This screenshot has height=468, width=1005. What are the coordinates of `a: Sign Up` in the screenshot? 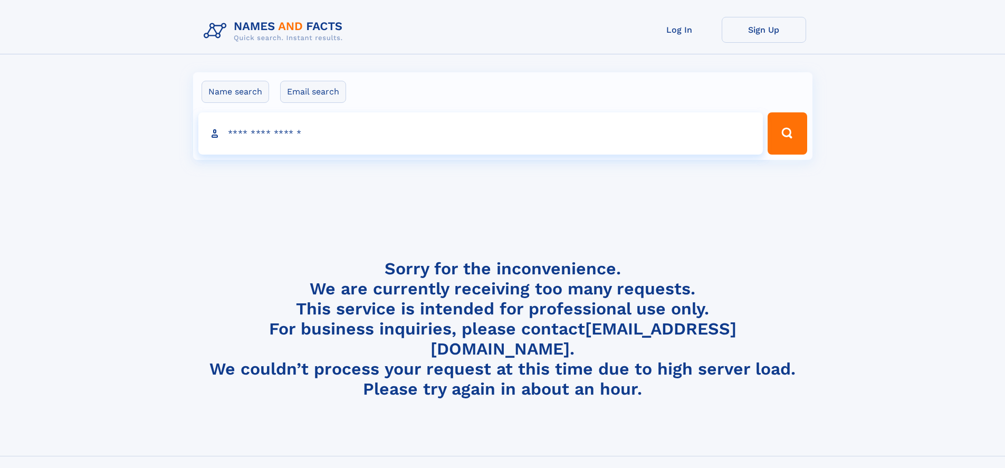 It's located at (764, 30).